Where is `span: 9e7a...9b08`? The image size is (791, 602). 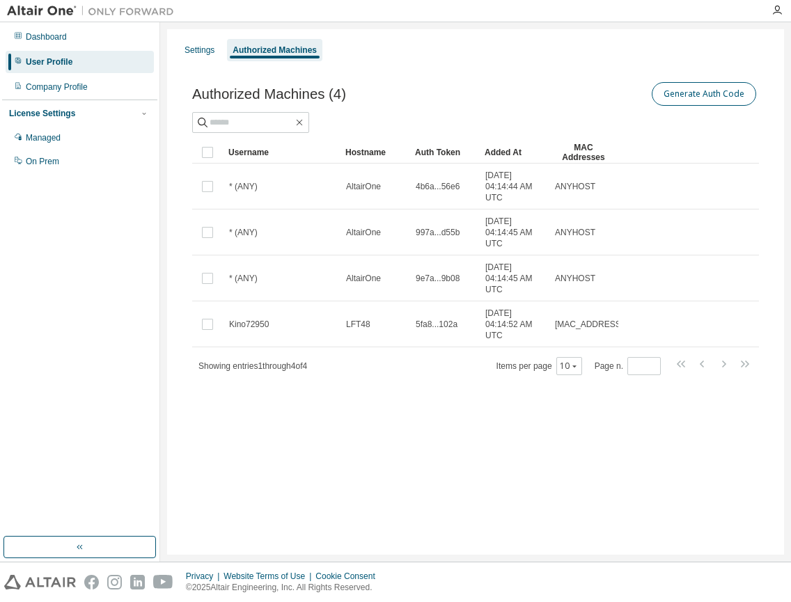 span: 9e7a...9b08 is located at coordinates (437, 279).